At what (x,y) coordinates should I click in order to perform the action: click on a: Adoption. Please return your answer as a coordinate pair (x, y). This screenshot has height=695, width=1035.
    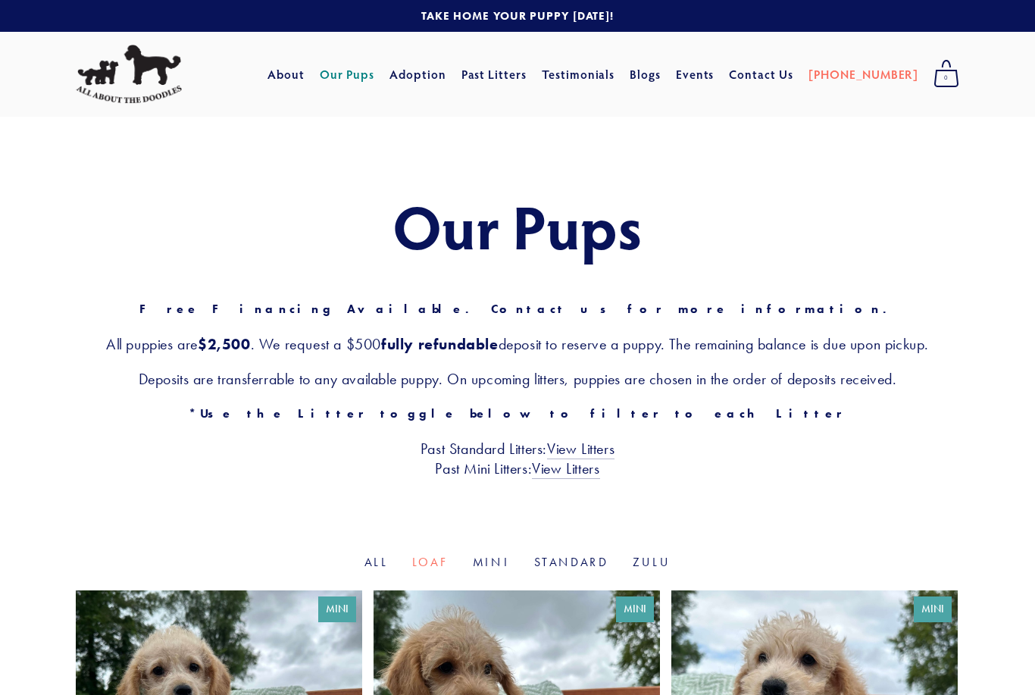
    Looking at the image, I should click on (418, 74).